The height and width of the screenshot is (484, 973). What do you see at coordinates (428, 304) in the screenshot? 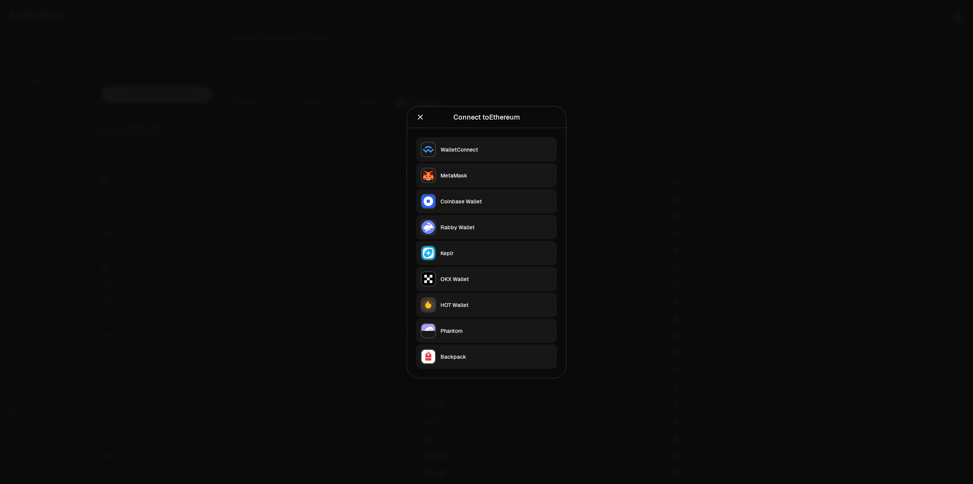
I see `img: HOT Wallet` at bounding box center [428, 304].